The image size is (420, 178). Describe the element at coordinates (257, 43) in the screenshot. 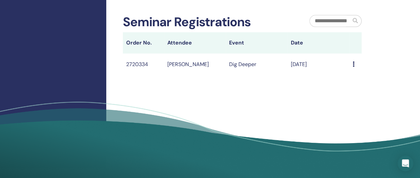

I see `th: Event` at that location.